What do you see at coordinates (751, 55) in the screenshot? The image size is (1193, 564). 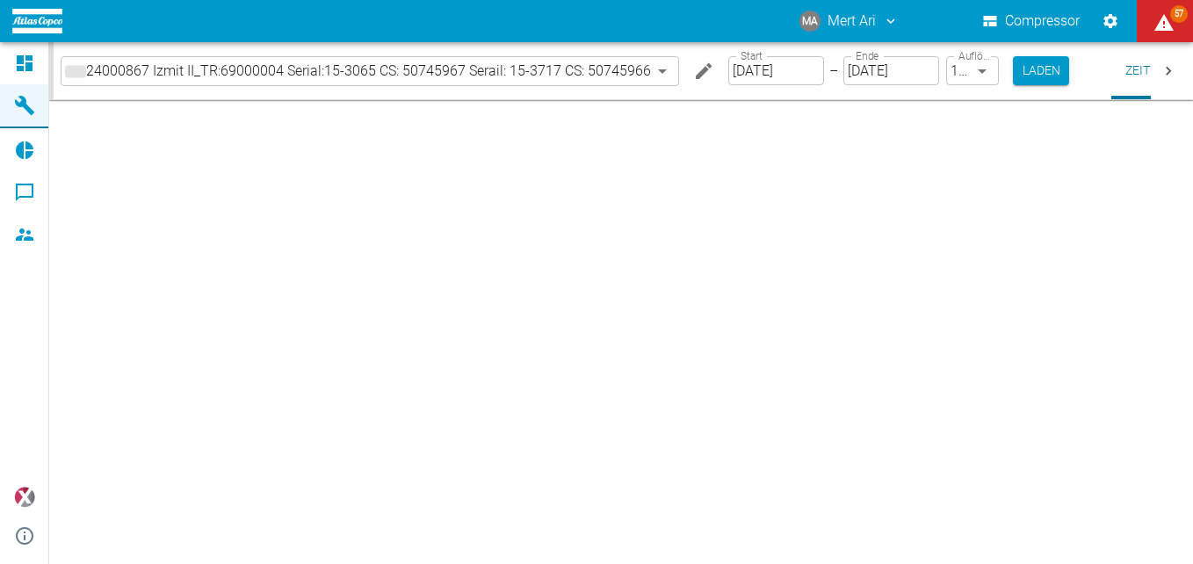 I see `label: Start` at bounding box center [751, 55].